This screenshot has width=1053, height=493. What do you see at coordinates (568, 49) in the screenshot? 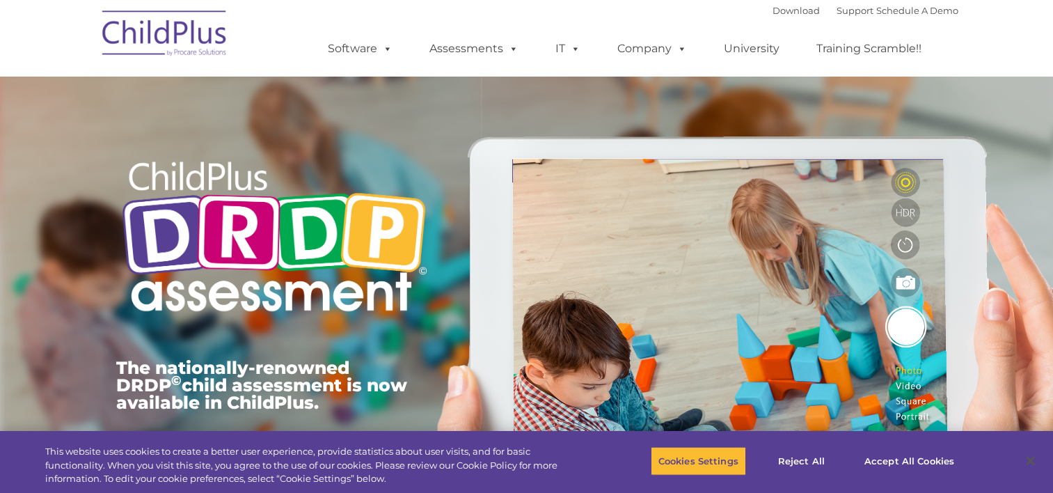
I see `a: IT` at bounding box center [568, 49].